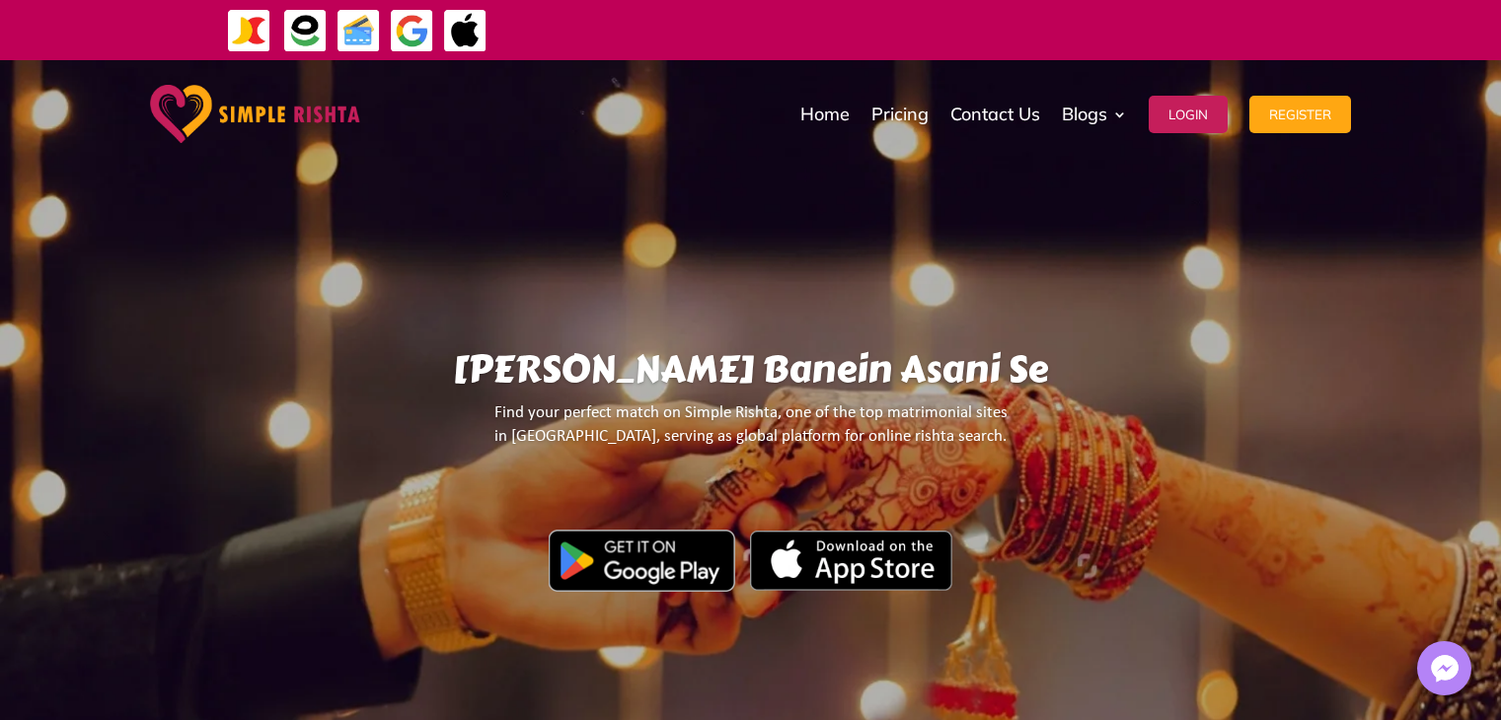 The image size is (1501, 720). What do you see at coordinates (1094, 114) in the screenshot?
I see `a: Blogs` at bounding box center [1094, 114].